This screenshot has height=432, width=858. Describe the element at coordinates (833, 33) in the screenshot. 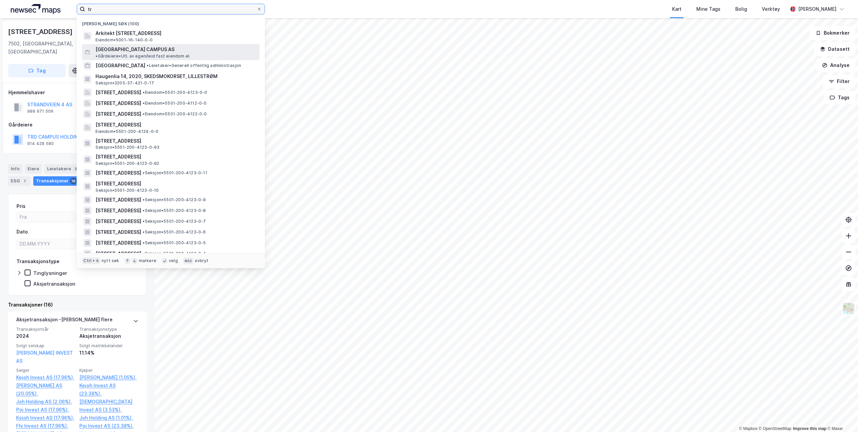

I see `button: Bokmerker` at that location.